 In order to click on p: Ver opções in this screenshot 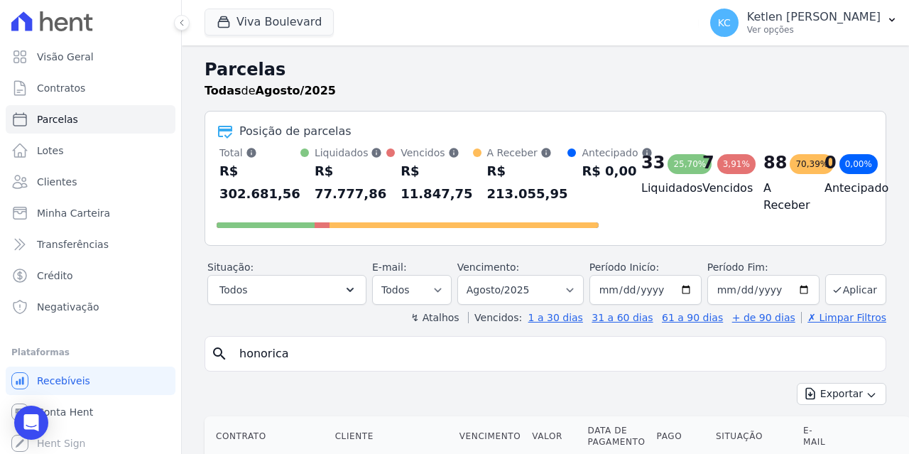, I will do `click(814, 30)`.